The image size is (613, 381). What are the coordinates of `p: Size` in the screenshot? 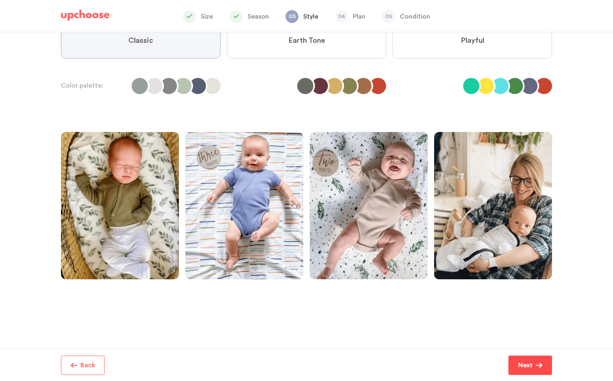 It's located at (207, 17).